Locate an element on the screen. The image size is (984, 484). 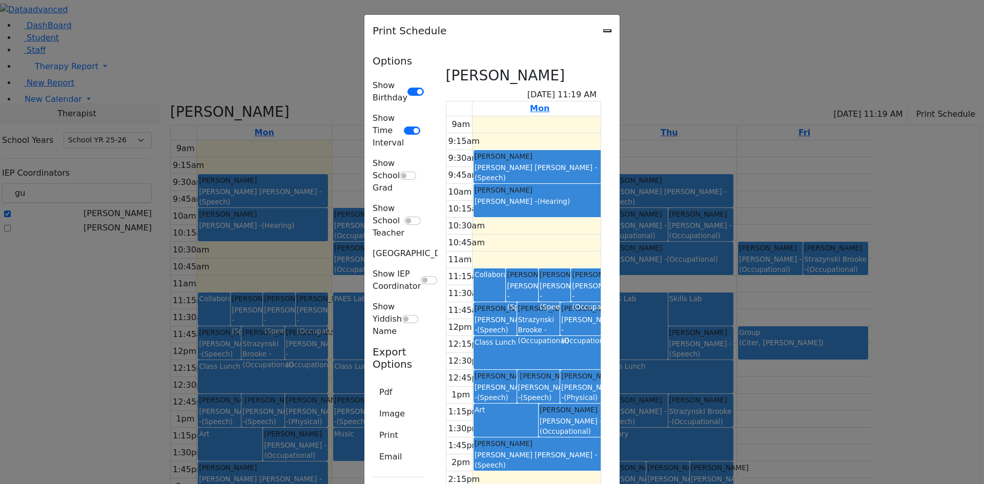
div: 12:45pm is located at coordinates (467, 378).